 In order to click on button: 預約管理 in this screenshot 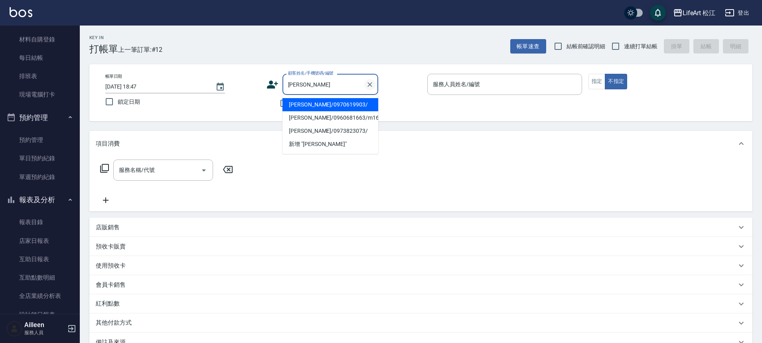, I will do `click(40, 118)`.